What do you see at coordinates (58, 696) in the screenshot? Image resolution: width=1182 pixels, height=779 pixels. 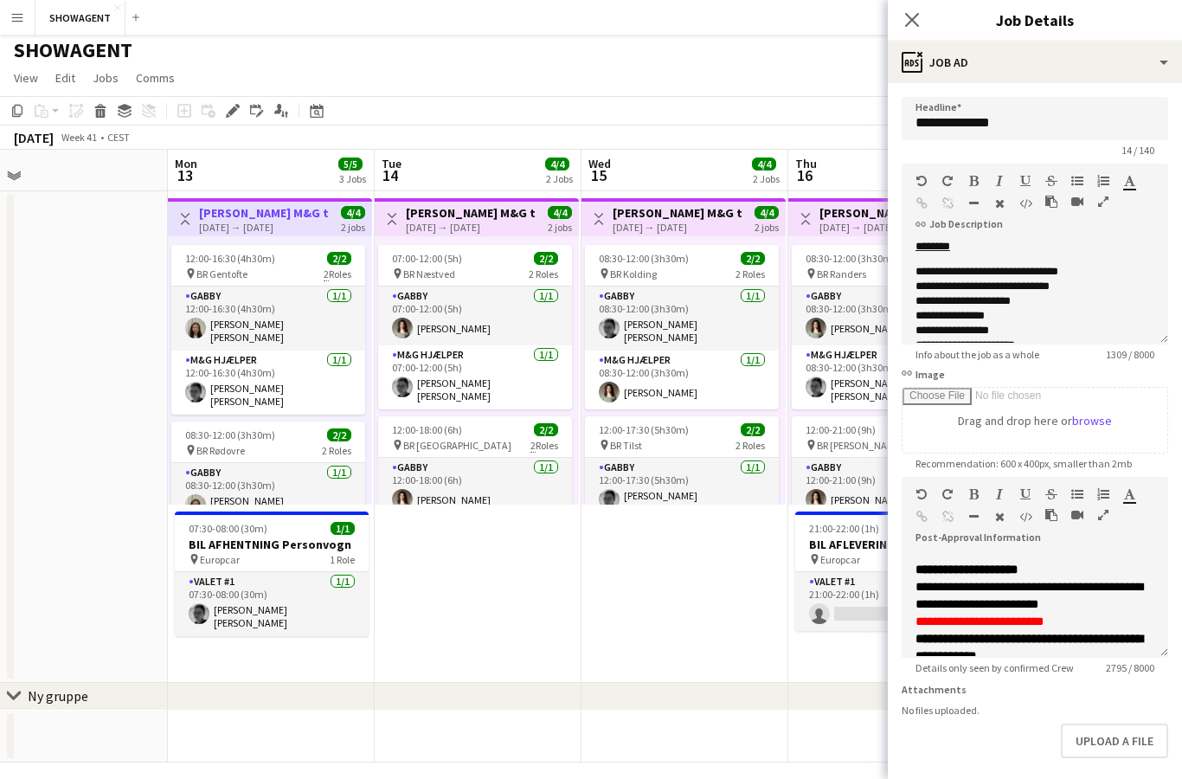 I see `div: Ny gruppe` at bounding box center [58, 696].